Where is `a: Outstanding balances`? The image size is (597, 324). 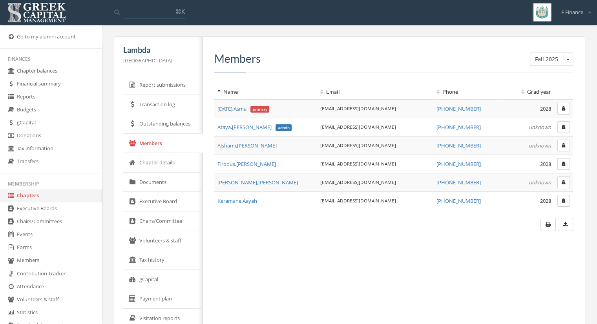
a: Outstanding balances is located at coordinates (163, 124).